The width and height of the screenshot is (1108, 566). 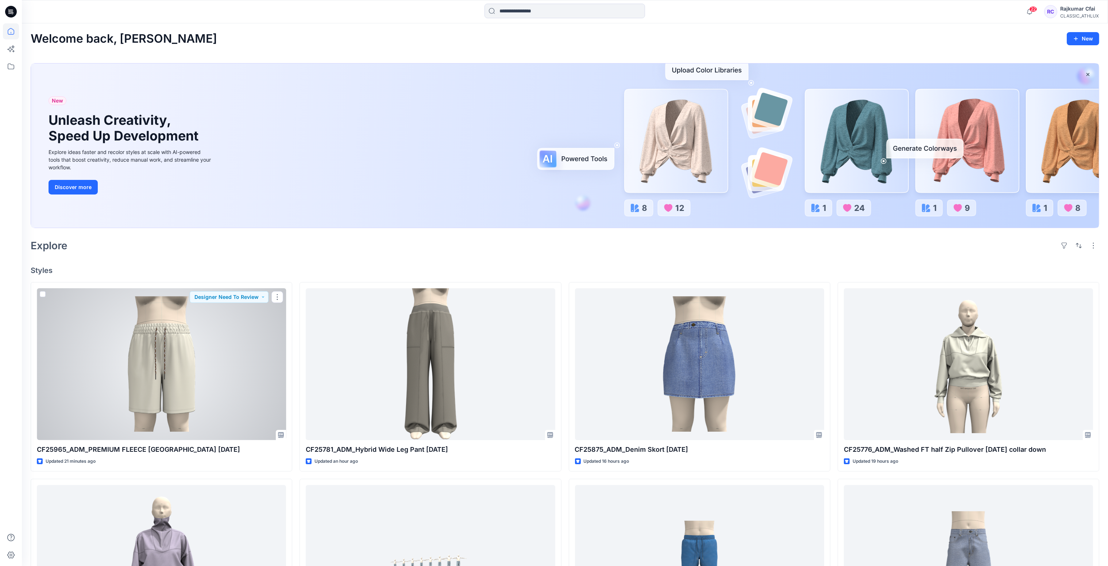 What do you see at coordinates (131, 159) in the screenshot?
I see `div: Explore ideas faster and recolor styles at scale with AI-powered tools that boost creativity, red...` at bounding box center [131, 159].